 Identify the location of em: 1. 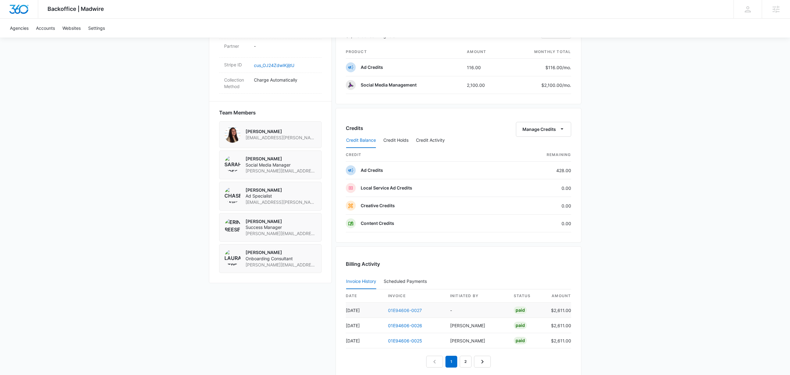
(451, 362).